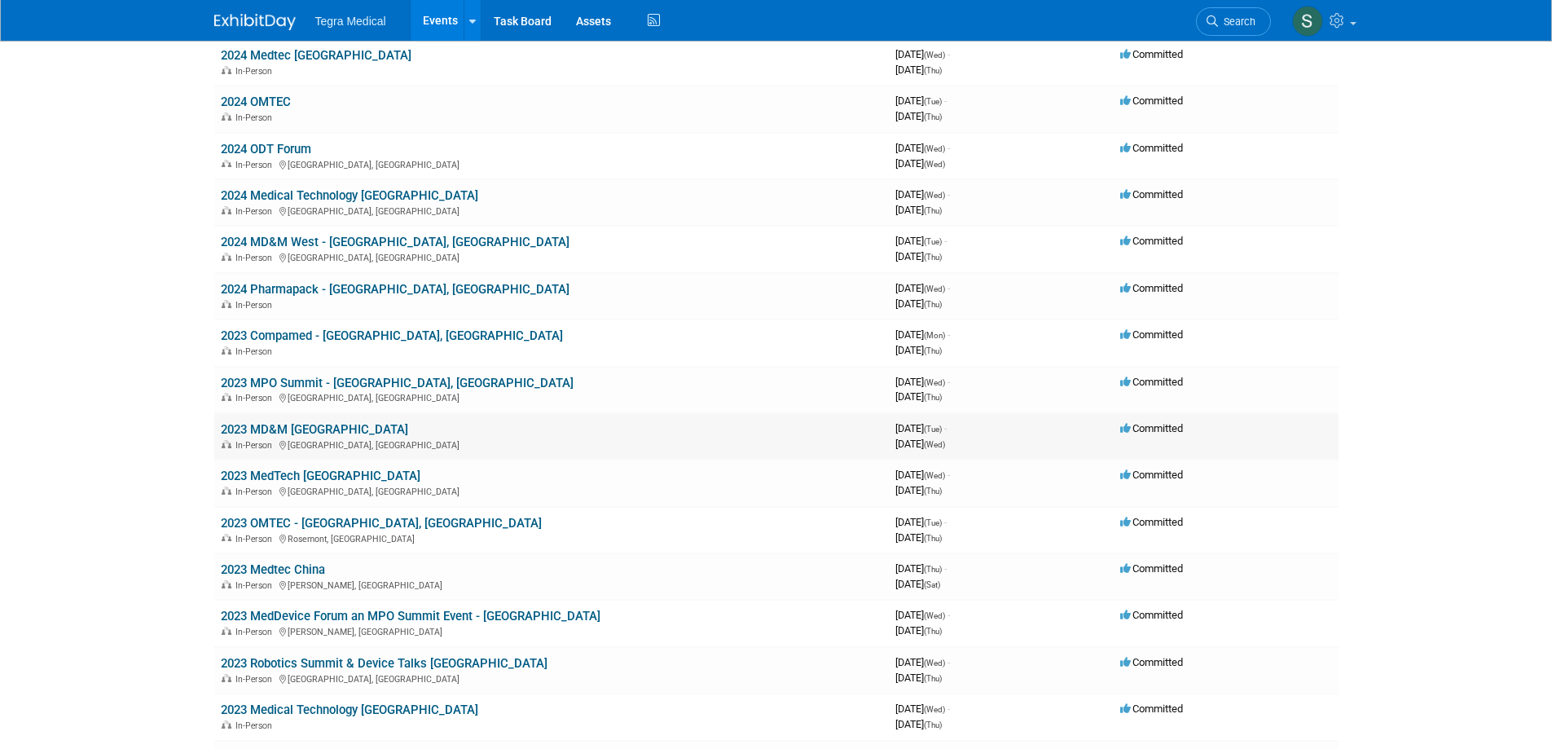  Describe the element at coordinates (266, 149) in the screenshot. I see `a: 2024 ODT Forum` at that location.